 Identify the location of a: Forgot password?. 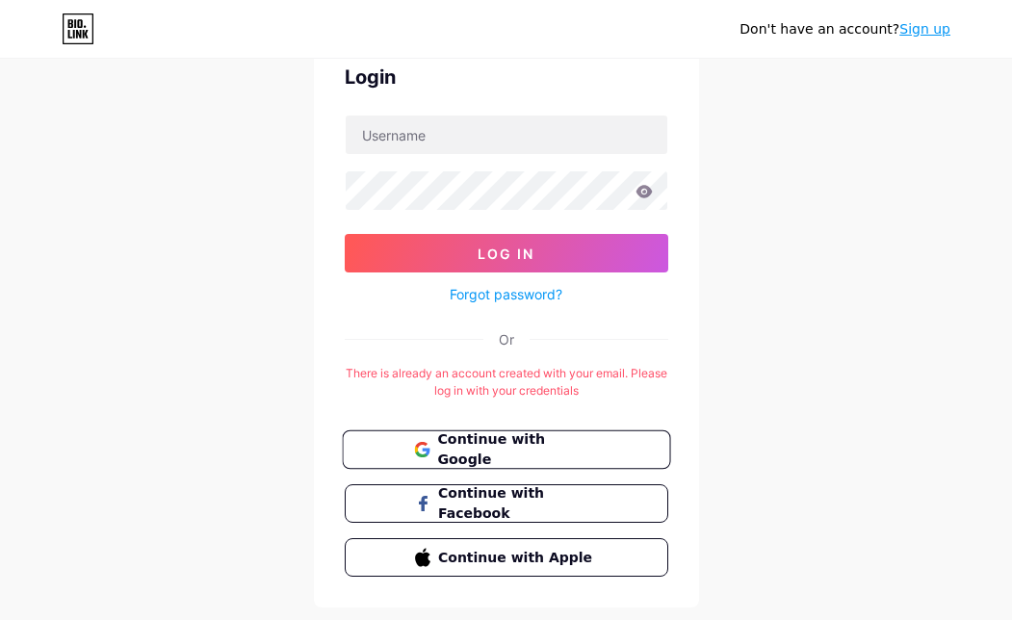
(505, 294).